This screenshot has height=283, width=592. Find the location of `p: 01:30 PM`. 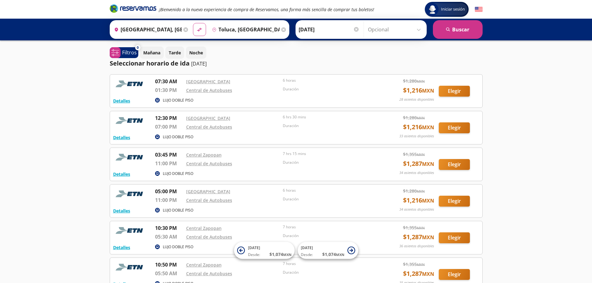

p: 01:30 PM is located at coordinates (169, 90).